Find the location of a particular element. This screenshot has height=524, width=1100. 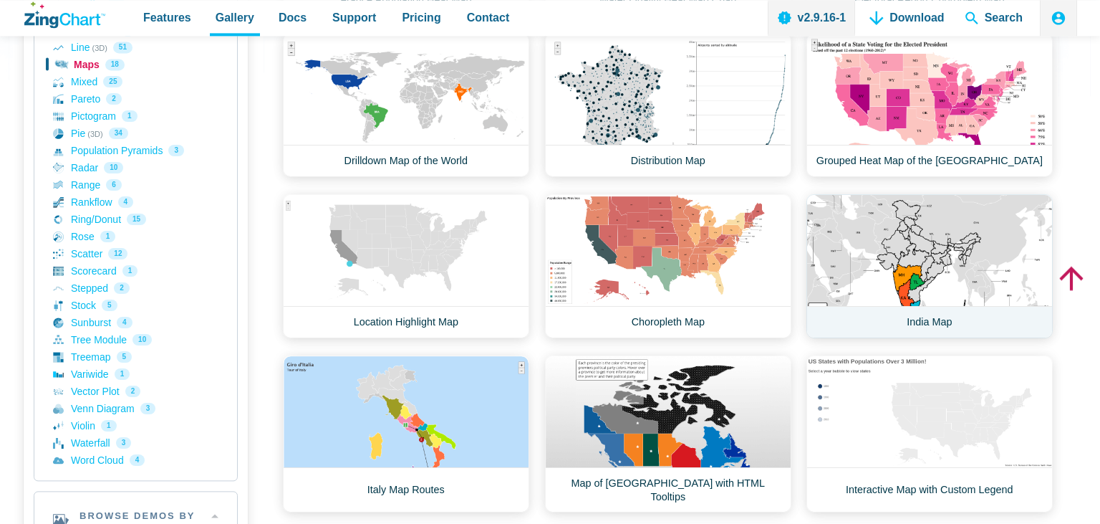

a: India Map is located at coordinates (930, 266).